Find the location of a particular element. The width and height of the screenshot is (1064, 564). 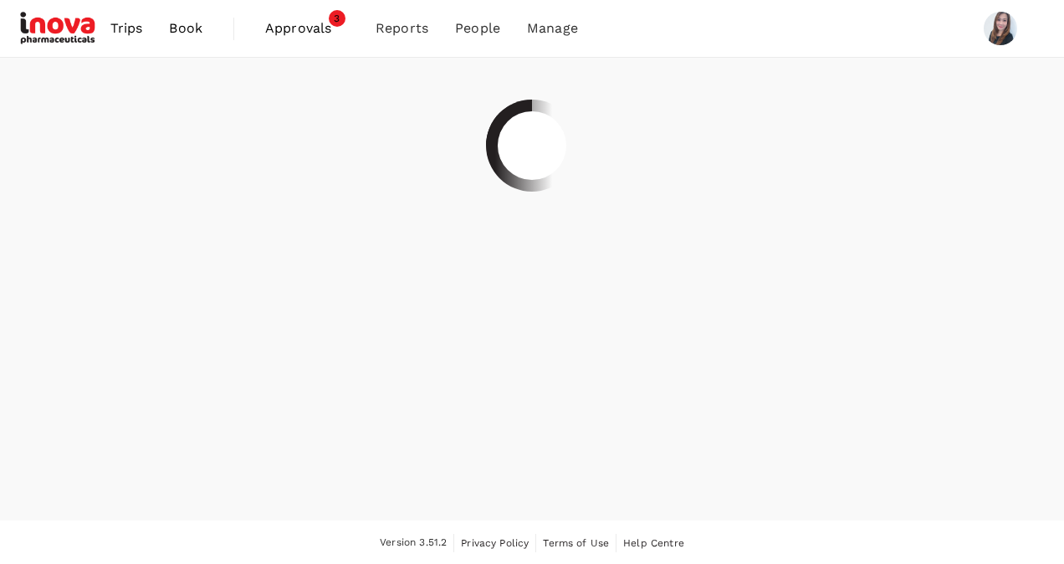

span: Version 3.51.2 is located at coordinates (413, 543).